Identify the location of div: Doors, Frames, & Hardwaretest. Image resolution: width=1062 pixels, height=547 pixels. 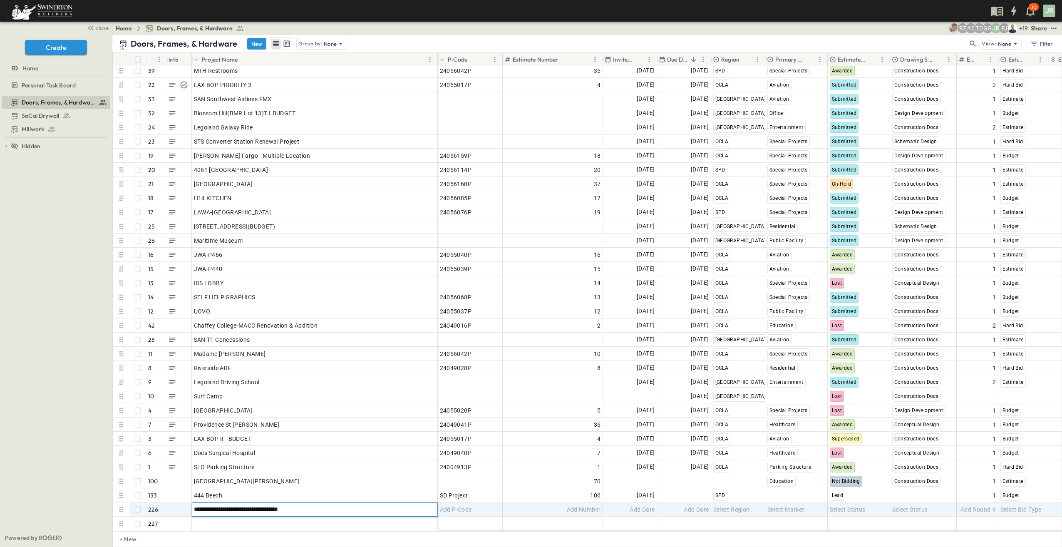
(56, 102).